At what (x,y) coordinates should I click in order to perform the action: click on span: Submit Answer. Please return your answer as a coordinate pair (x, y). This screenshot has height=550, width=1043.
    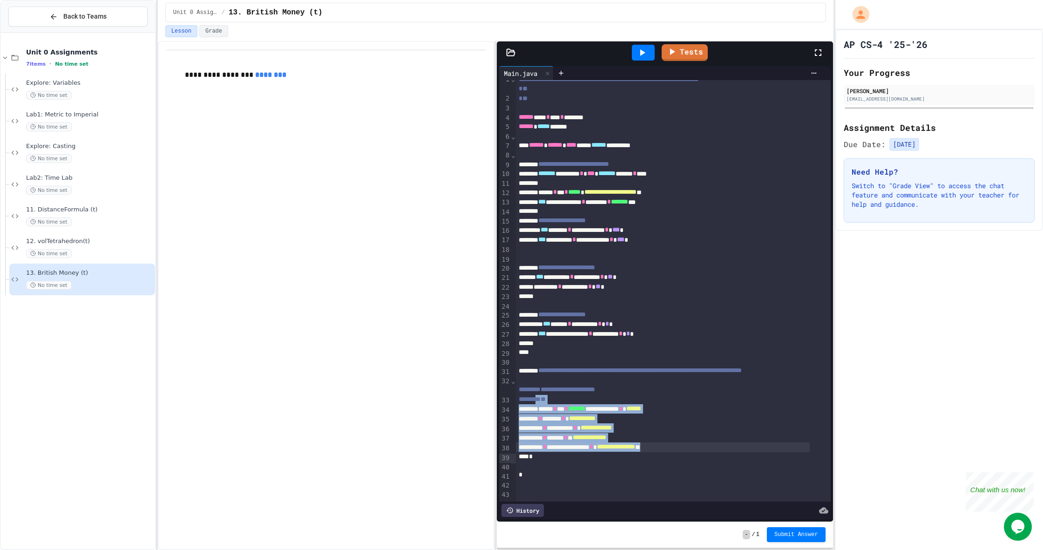
    Looking at the image, I should click on (797, 535).